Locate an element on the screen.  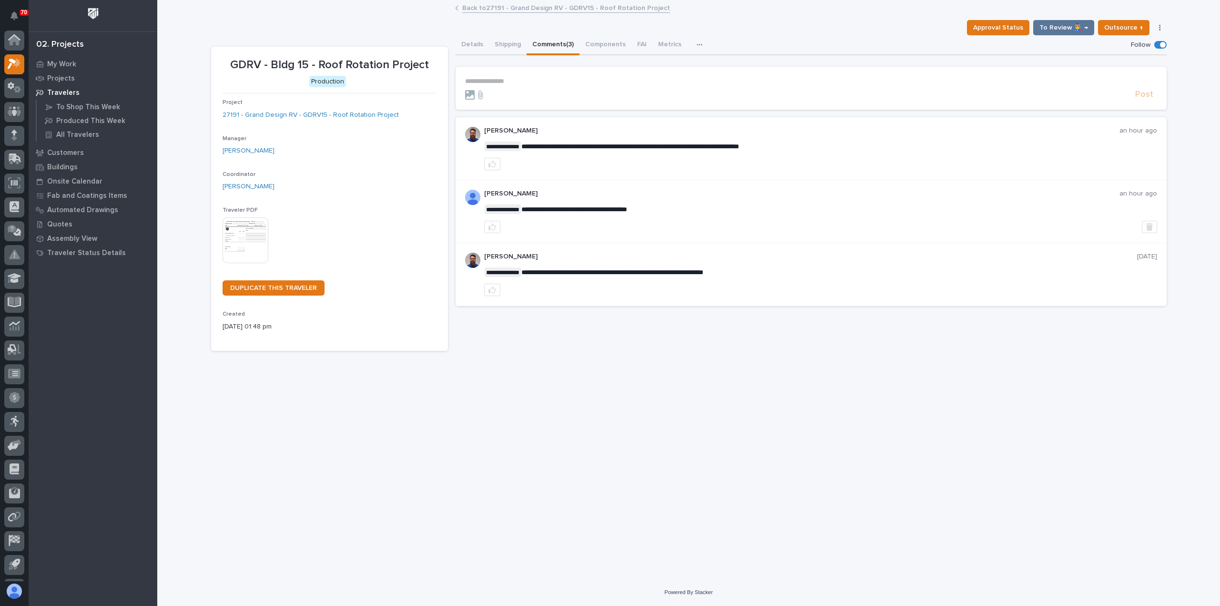
button: Post is located at coordinates (1144, 94).